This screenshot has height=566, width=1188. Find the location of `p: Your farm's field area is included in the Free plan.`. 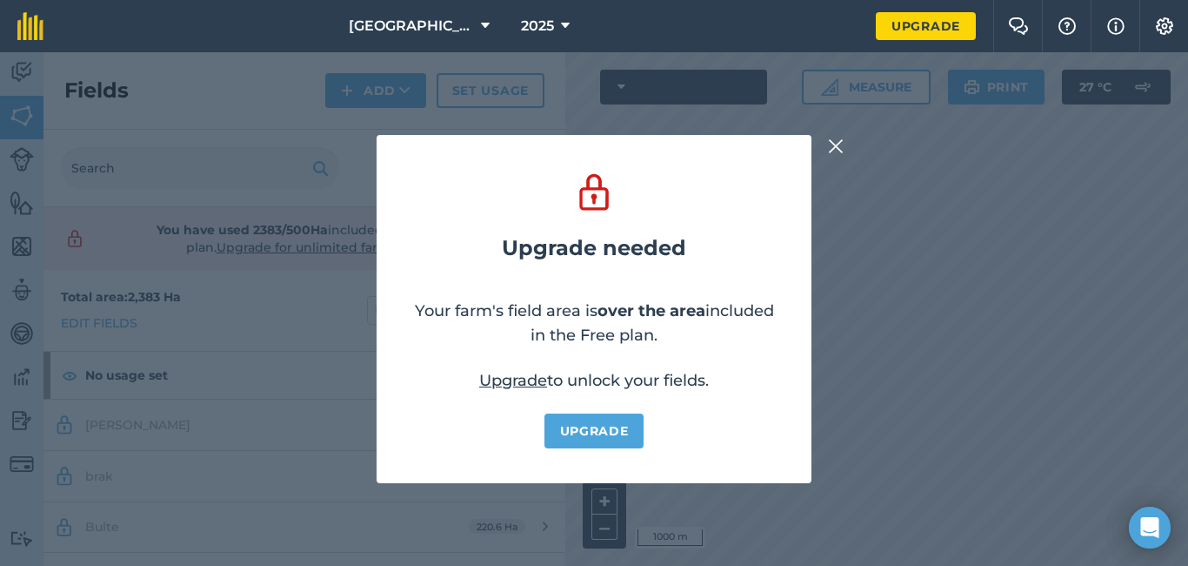

p: Your farm's field area is included in the Free plan. is located at coordinates (594, 323).